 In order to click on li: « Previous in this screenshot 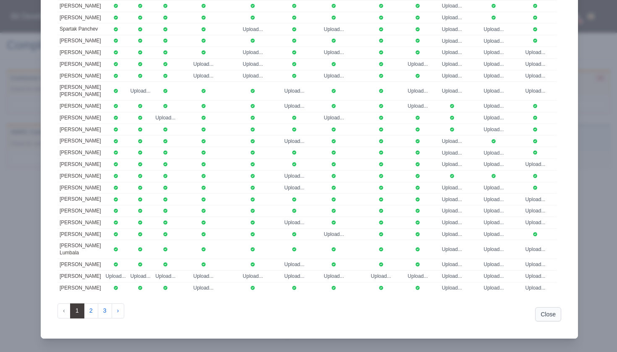, I will do `click(64, 311)`.